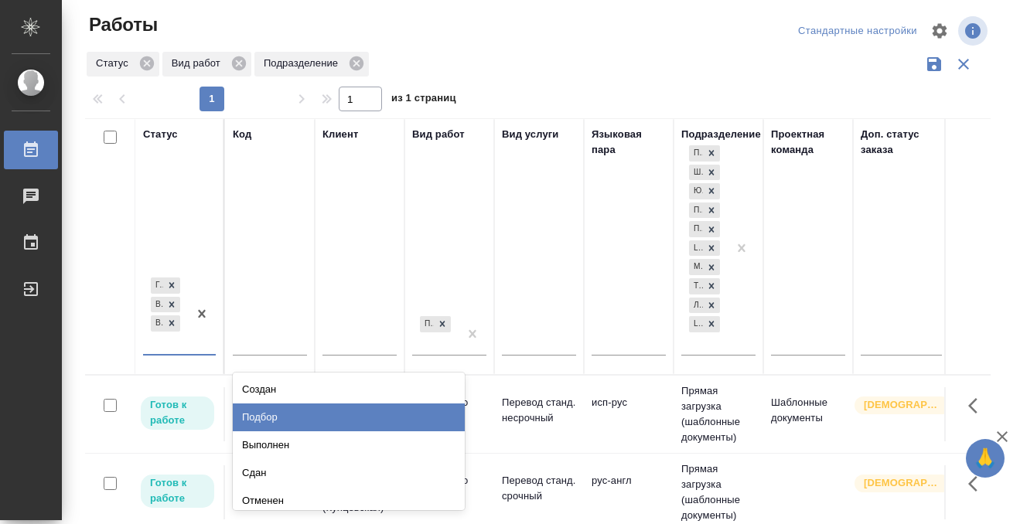 The image size is (1020, 524). I want to click on td: рус-англ, so click(629, 492).